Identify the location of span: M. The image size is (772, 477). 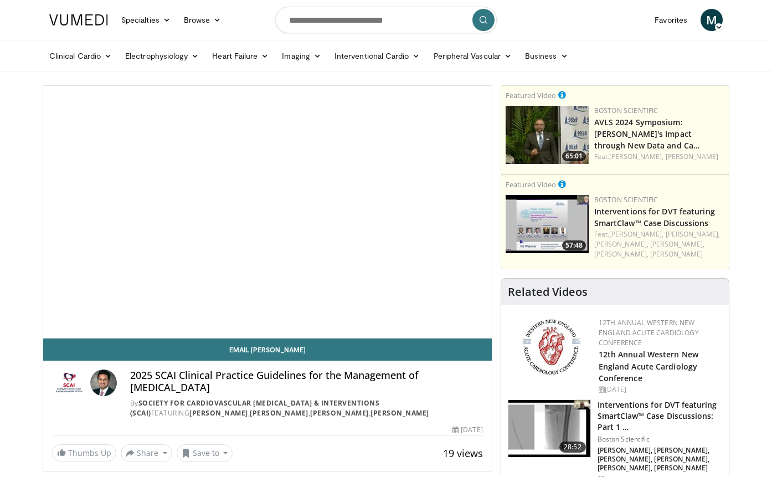
(712, 20).